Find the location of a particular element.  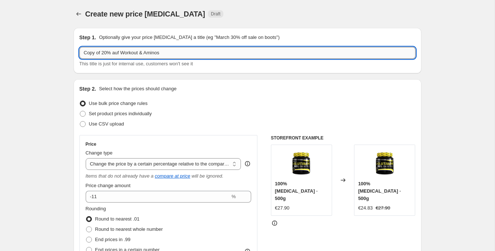

span: Set product prices individually is located at coordinates (121, 113).